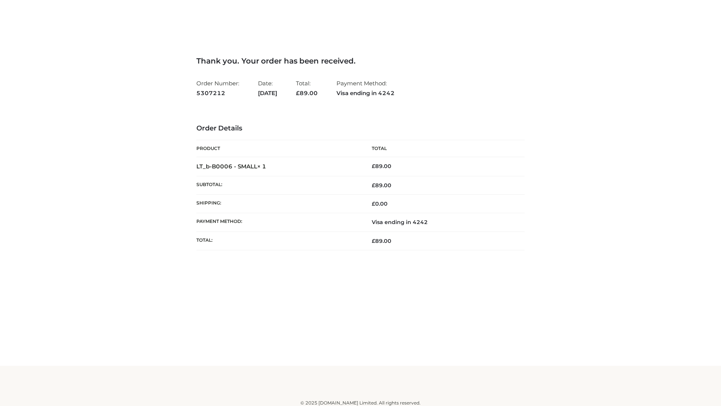 The width and height of the screenshot is (721, 406). I want to click on th: Product, so click(278, 148).